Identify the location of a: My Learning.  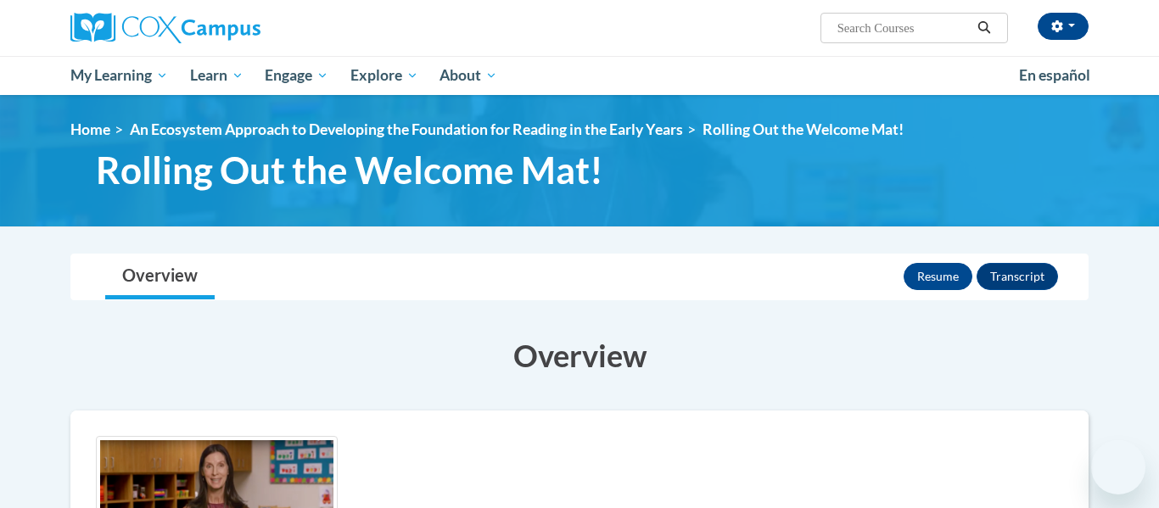
(119, 76).